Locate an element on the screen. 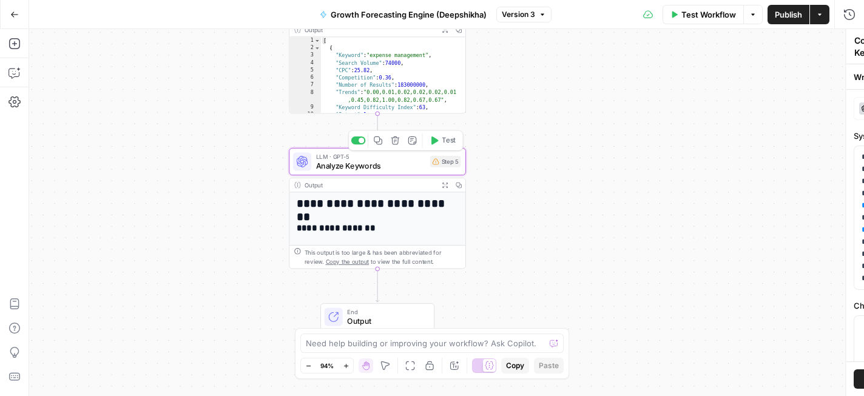 This screenshot has width=864, height=396. span: Publish is located at coordinates (788, 15).